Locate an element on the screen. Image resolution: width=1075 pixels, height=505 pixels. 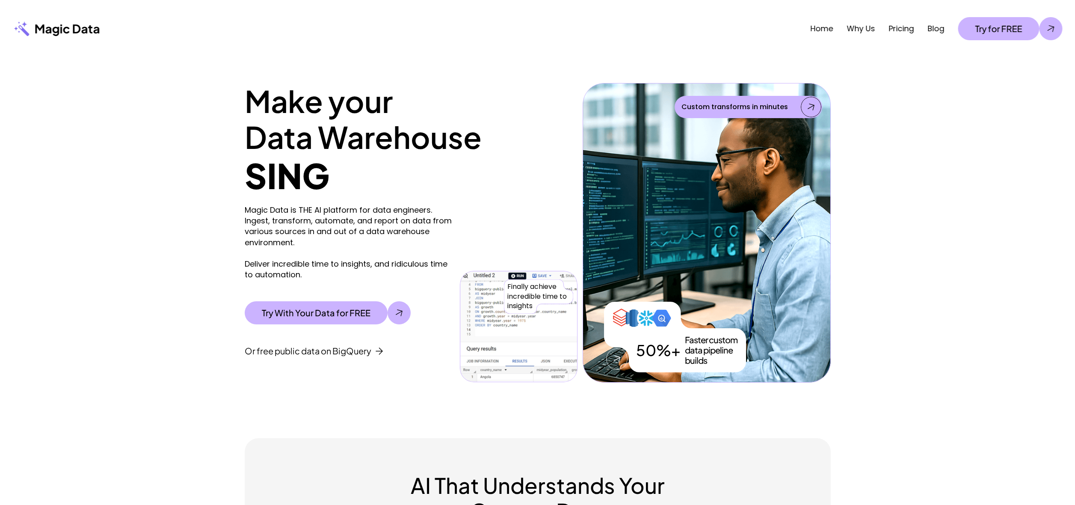
p: Try With Your Data for FREE is located at coordinates (316, 313).